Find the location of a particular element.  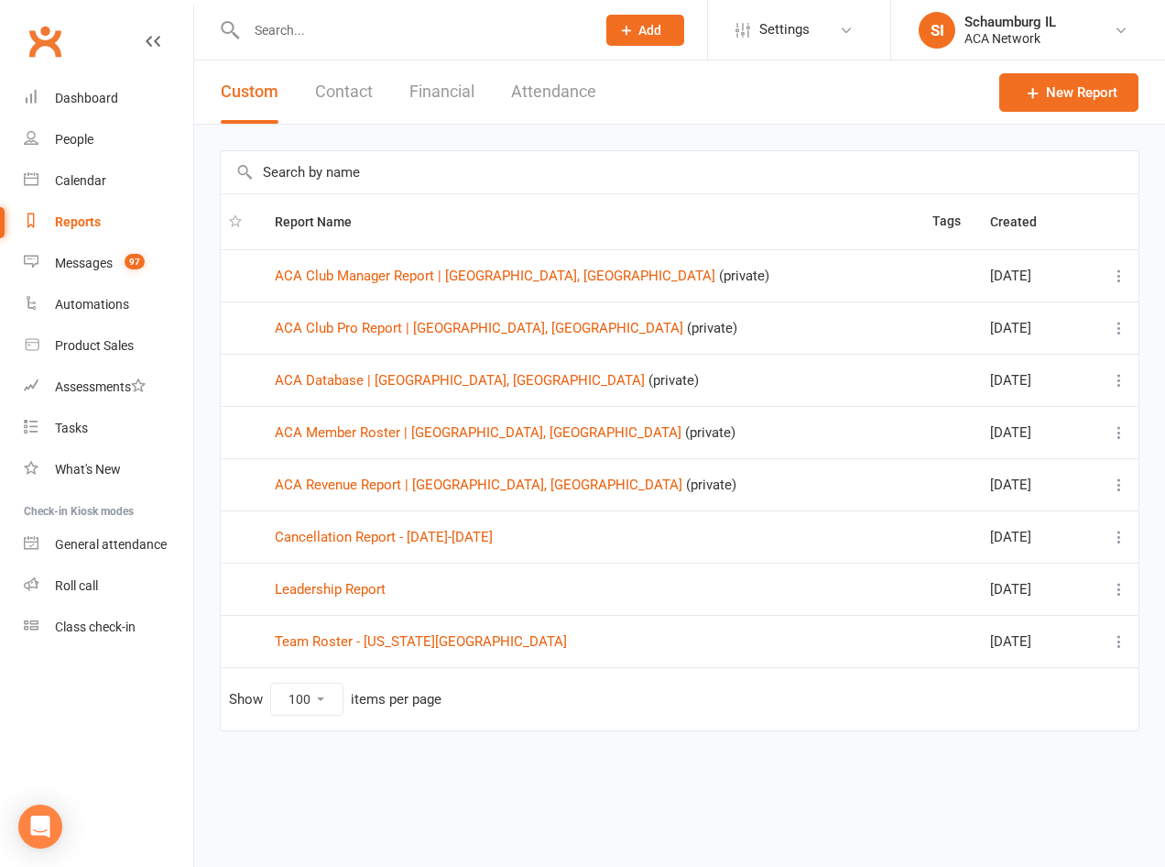

button: Attendance is located at coordinates (553, 92).